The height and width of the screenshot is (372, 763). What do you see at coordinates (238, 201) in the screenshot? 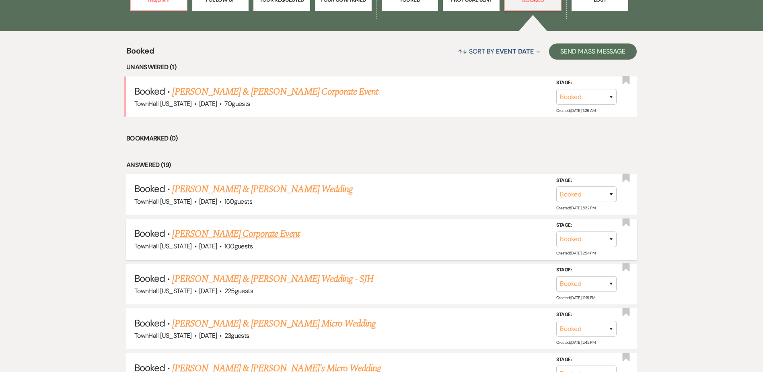
I see `span: 150 guests` at bounding box center [238, 201].